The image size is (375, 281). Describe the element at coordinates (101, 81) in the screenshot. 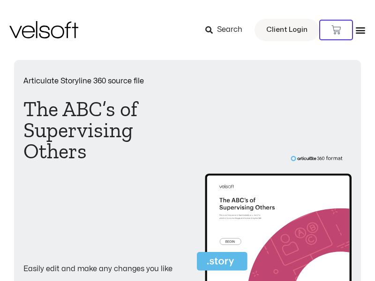

I see `p: Articulate Storyline 360 source file` at that location.